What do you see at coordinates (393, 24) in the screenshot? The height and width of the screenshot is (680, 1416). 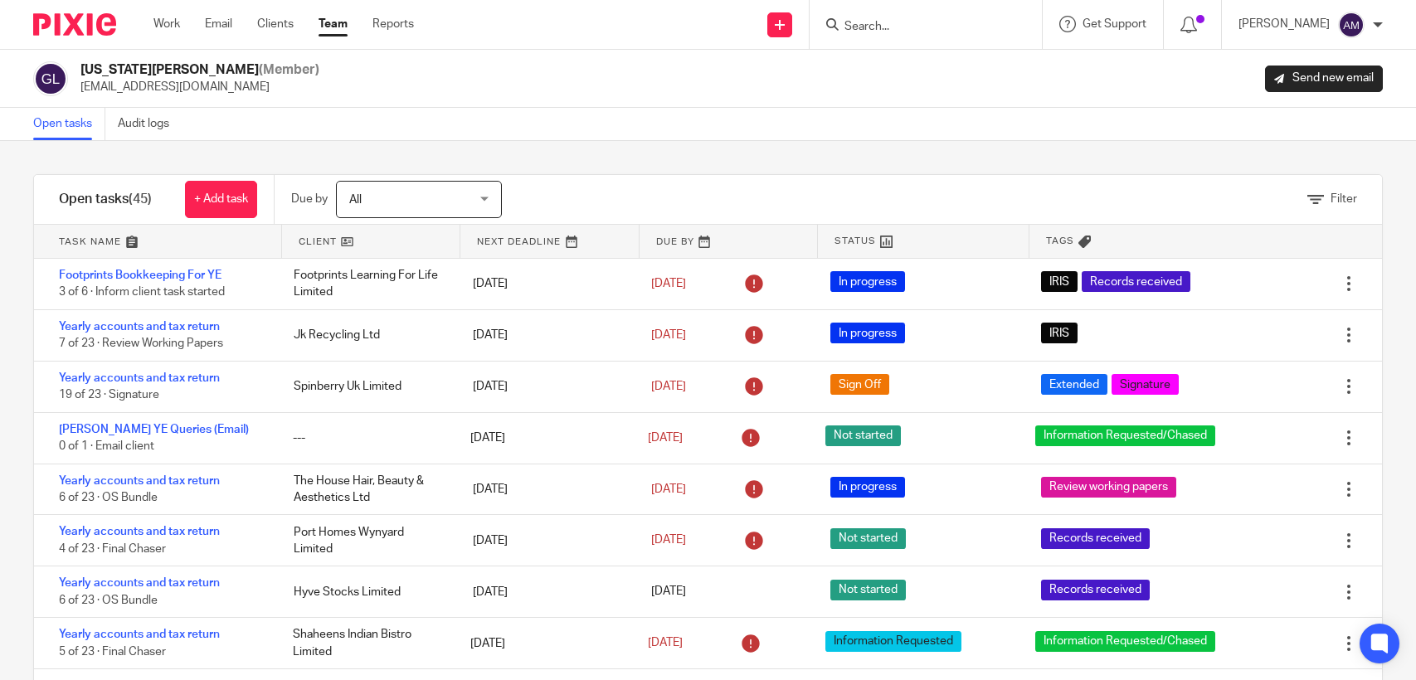 I see `a: Reports` at bounding box center [393, 24].